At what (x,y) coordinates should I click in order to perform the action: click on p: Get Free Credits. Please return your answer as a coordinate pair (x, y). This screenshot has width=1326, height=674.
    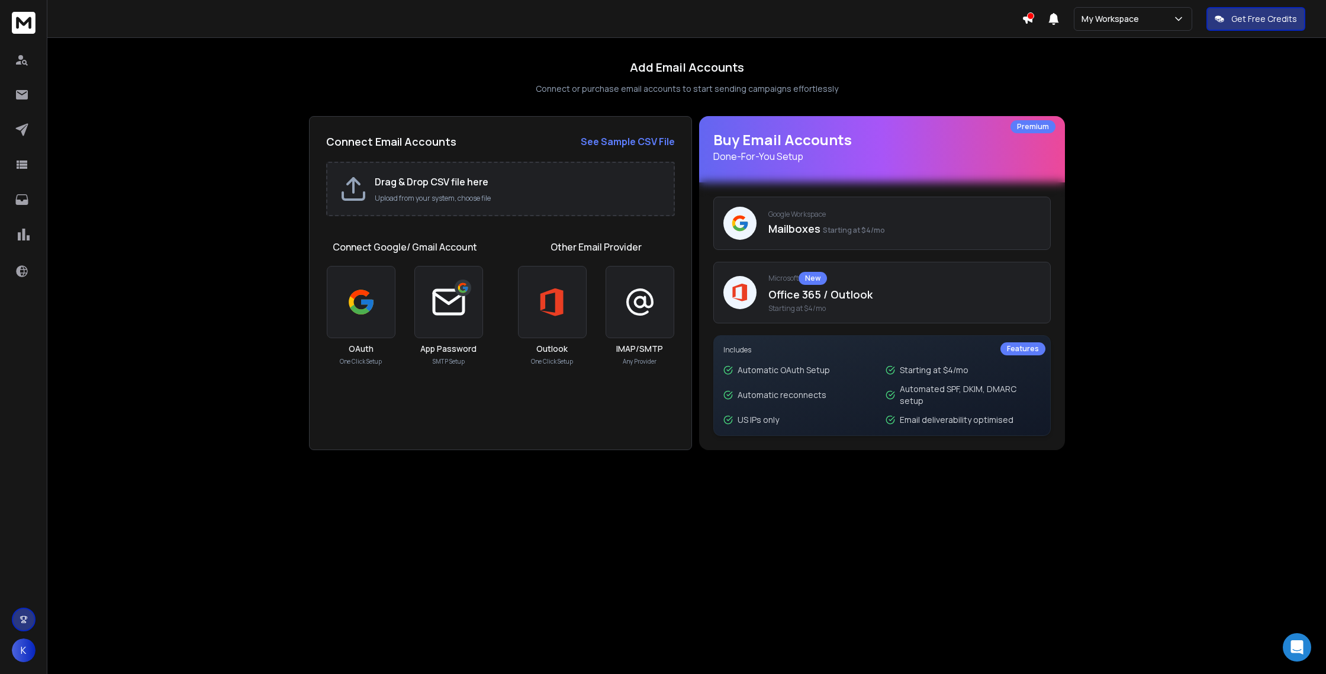
    Looking at the image, I should click on (1264, 19).